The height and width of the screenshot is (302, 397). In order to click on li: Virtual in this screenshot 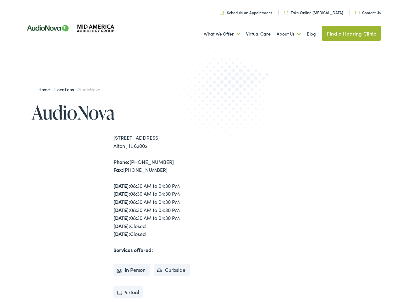, I will do `click(129, 292)`.